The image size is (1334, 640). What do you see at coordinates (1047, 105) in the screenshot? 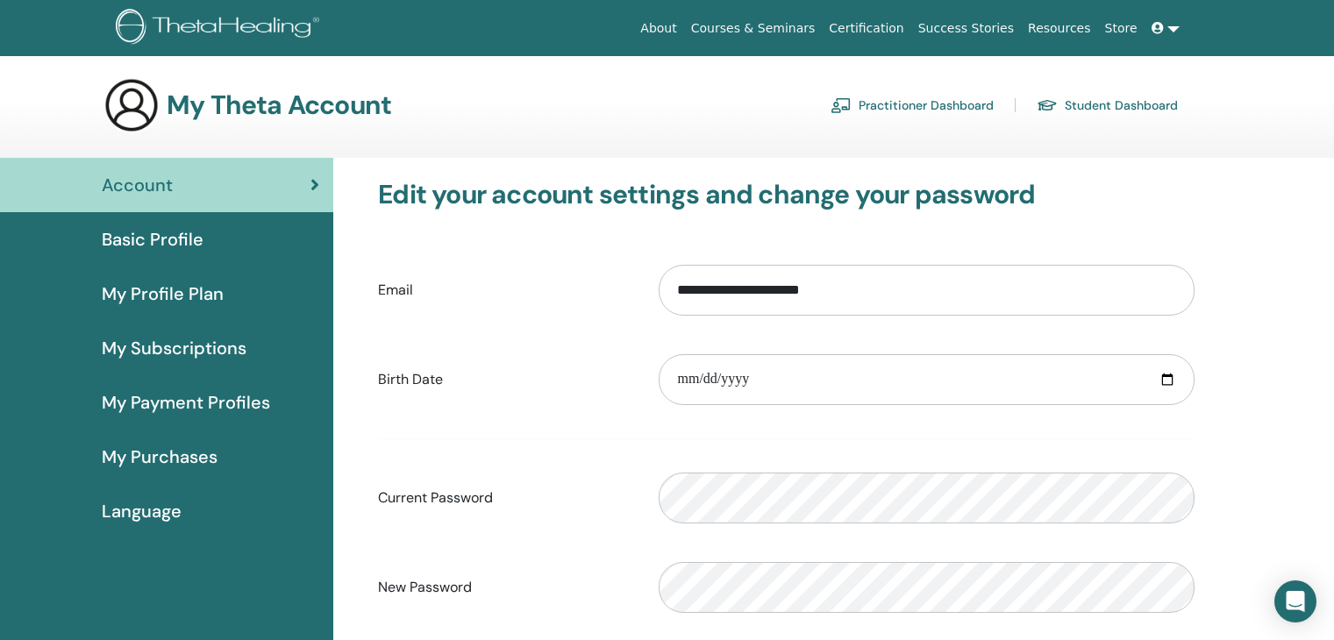
I see `img: graduation-cap.svg` at bounding box center [1047, 105].